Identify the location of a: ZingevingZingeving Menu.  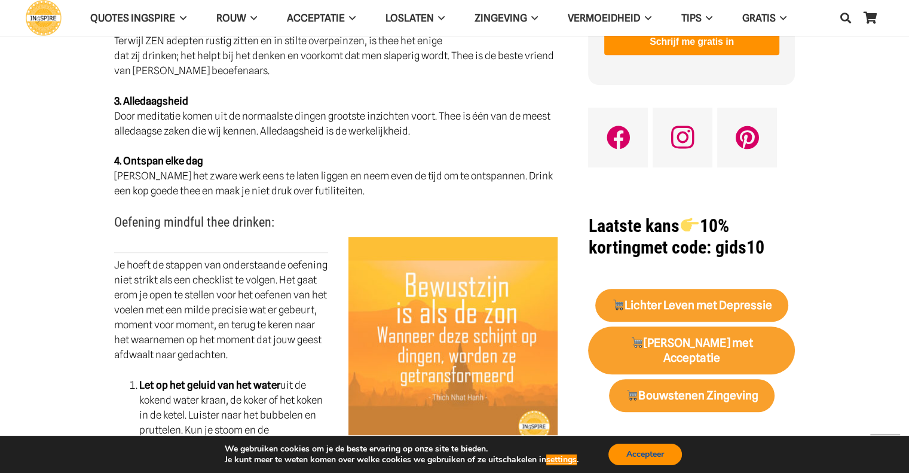
(506, 18).